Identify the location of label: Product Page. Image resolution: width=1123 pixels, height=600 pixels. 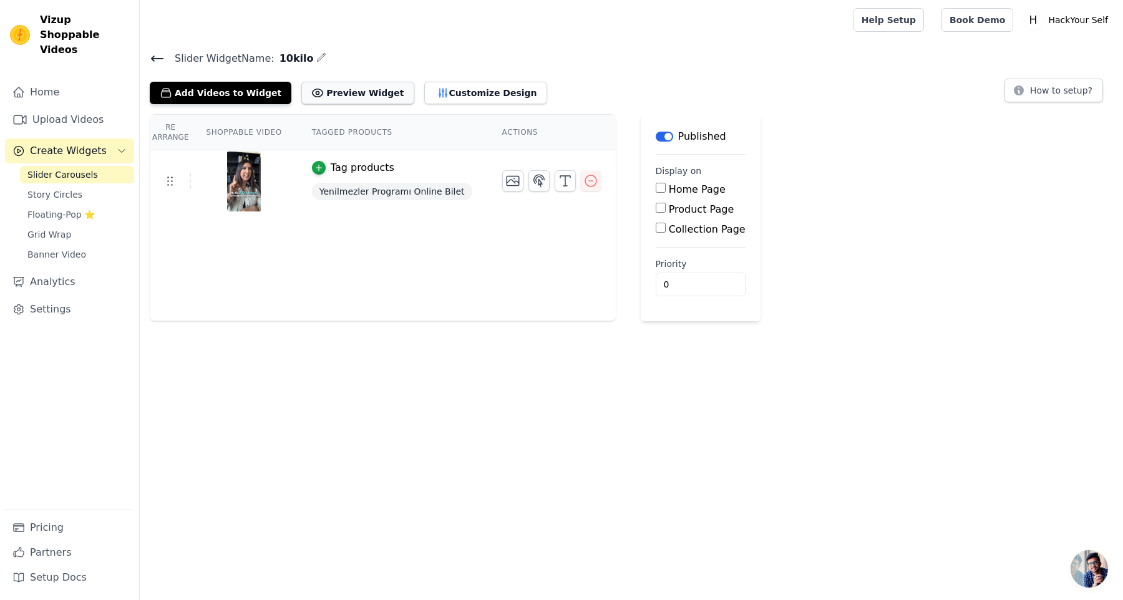
(701, 209).